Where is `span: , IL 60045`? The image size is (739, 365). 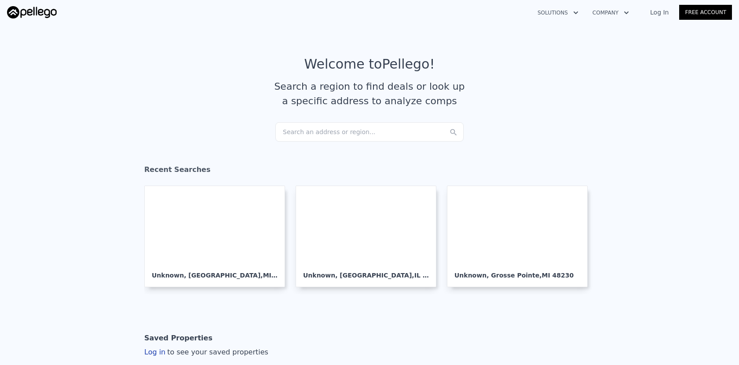
span: , IL 60045 is located at coordinates (428, 275).